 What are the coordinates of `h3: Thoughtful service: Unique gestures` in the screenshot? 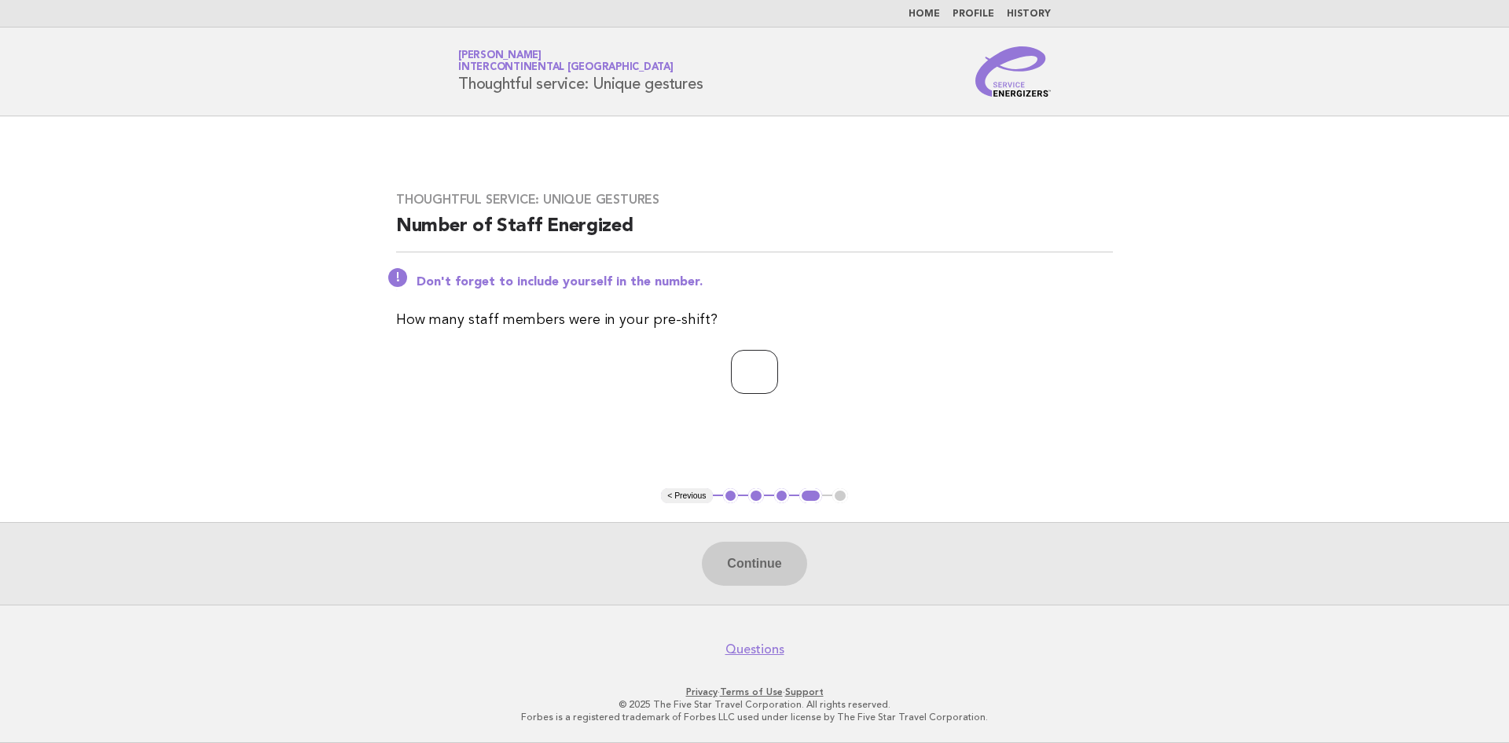 It's located at (754, 200).